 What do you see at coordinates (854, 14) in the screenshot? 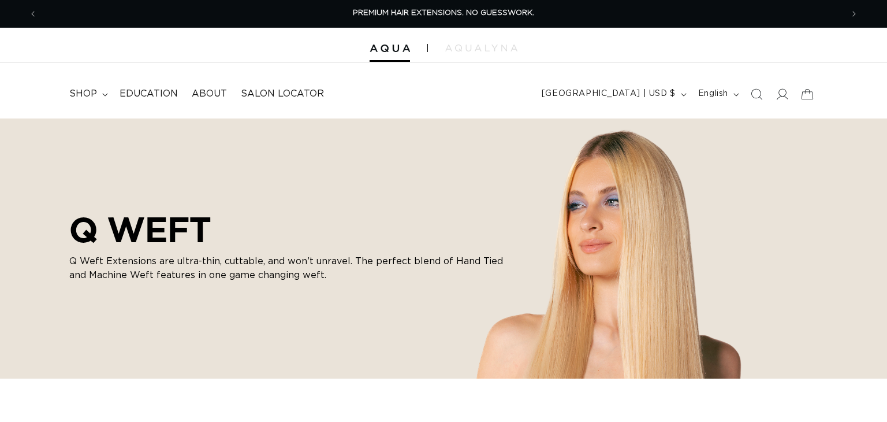
I see `button: Next announcement` at bounding box center [854, 14].